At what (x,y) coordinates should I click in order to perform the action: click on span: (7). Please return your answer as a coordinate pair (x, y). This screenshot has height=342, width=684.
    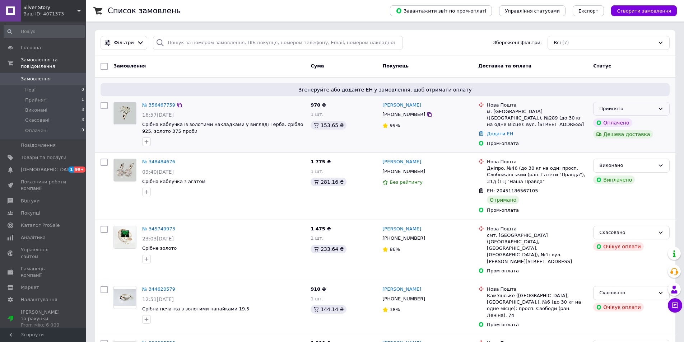
    Looking at the image, I should click on (565, 42).